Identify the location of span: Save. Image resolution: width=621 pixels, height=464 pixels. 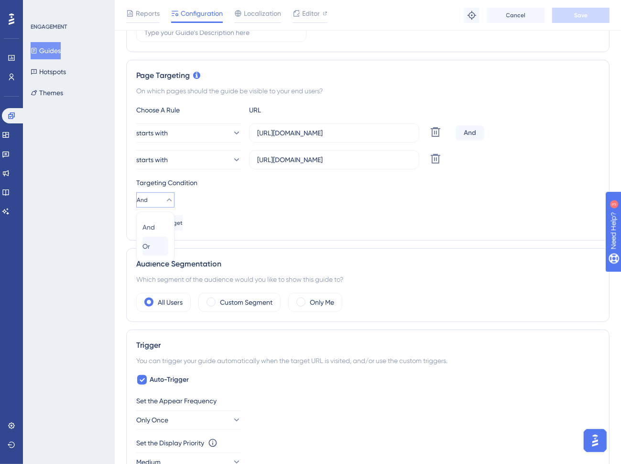
(581, 15).